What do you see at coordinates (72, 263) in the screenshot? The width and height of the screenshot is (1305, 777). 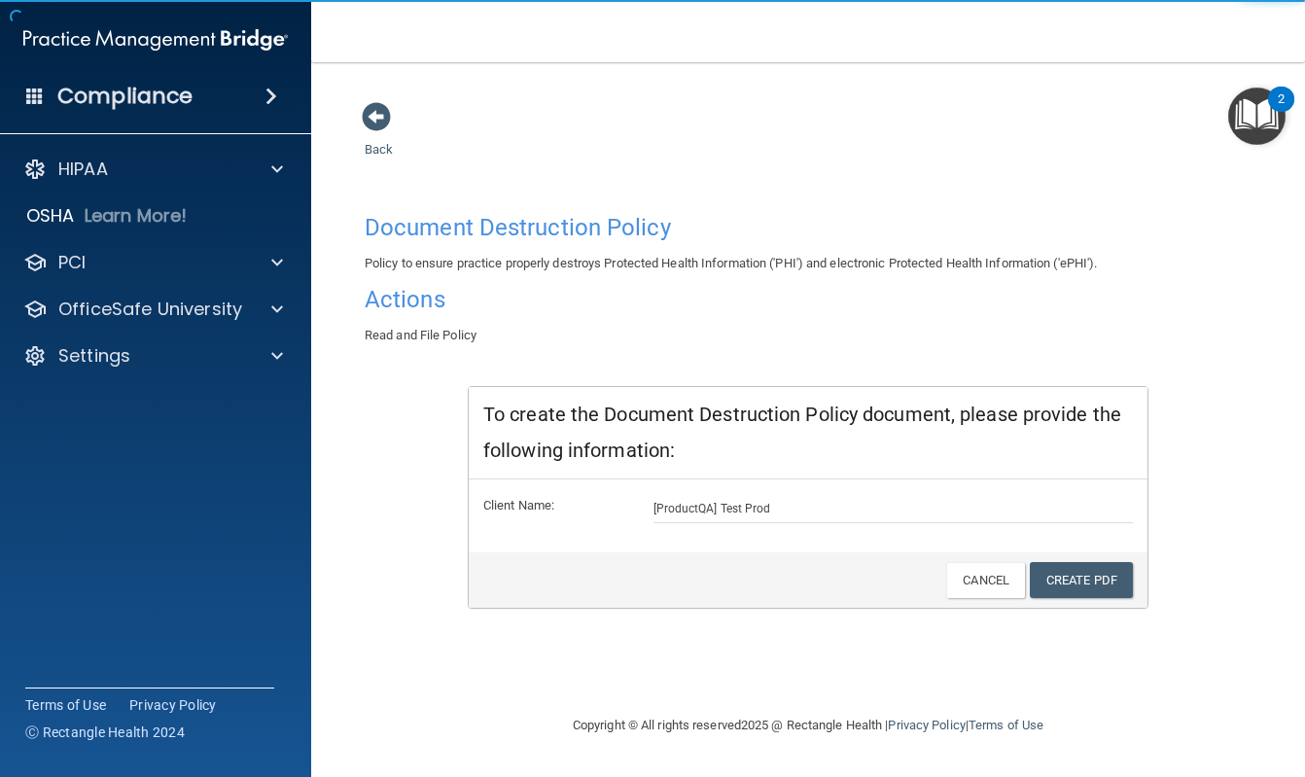 I see `p: PCI` at bounding box center [72, 263].